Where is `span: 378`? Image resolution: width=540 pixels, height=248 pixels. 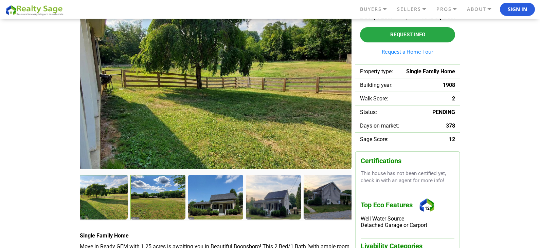
span: 378 is located at coordinates (451, 126).